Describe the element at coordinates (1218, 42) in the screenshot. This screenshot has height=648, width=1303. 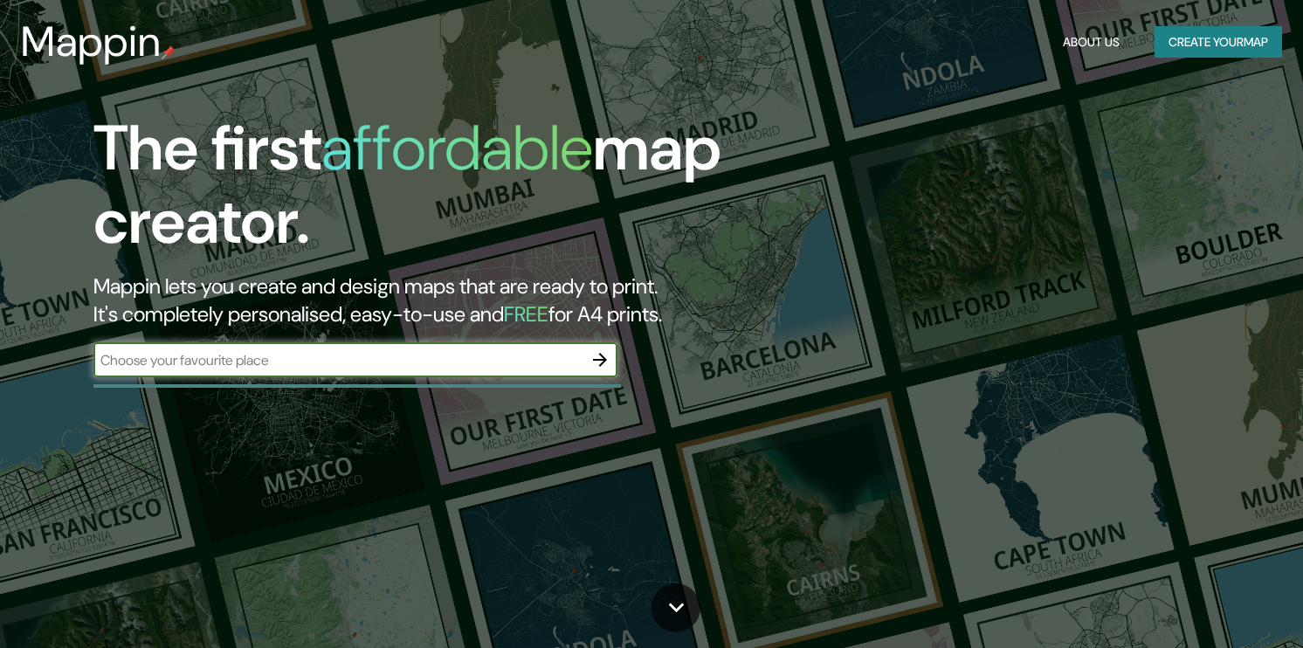
I see `button: Create yourmap` at that location.